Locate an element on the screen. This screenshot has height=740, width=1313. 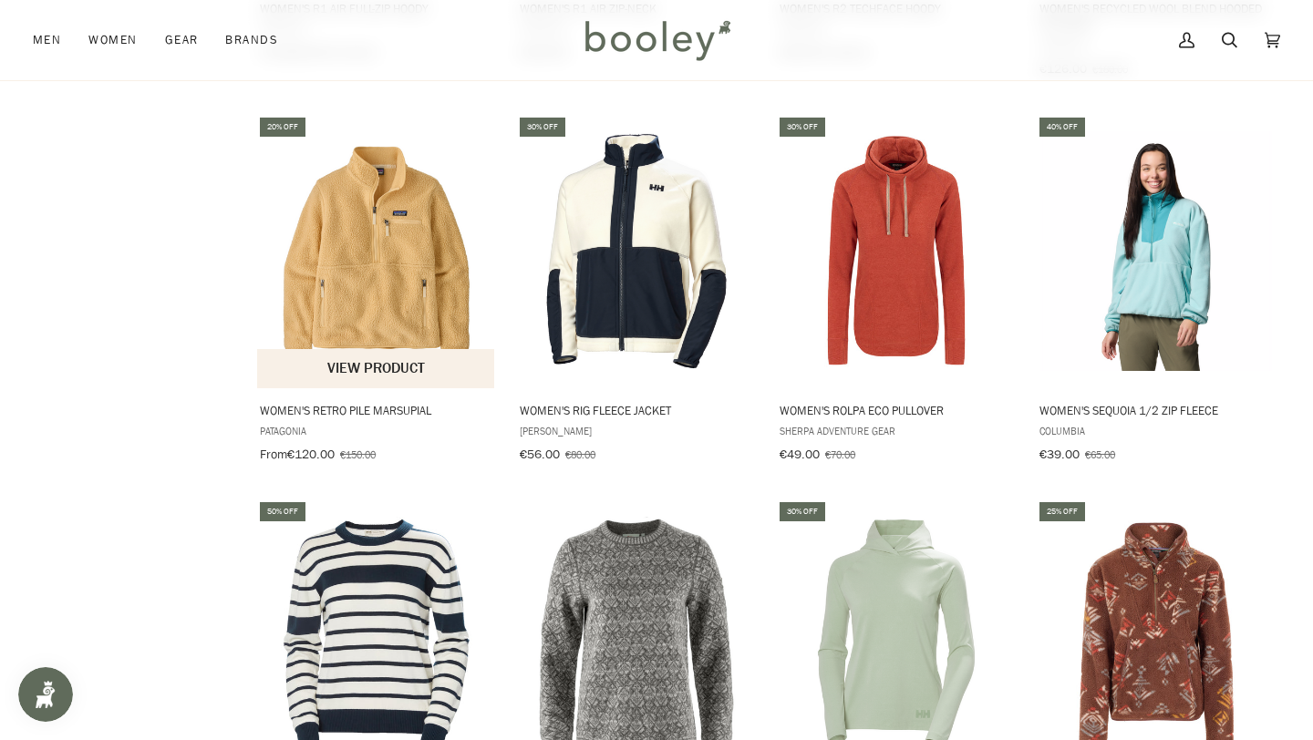
img: Helly Hansen Women's Rig Fleece Jacket Cream - Booley Galway is located at coordinates (636, 251).